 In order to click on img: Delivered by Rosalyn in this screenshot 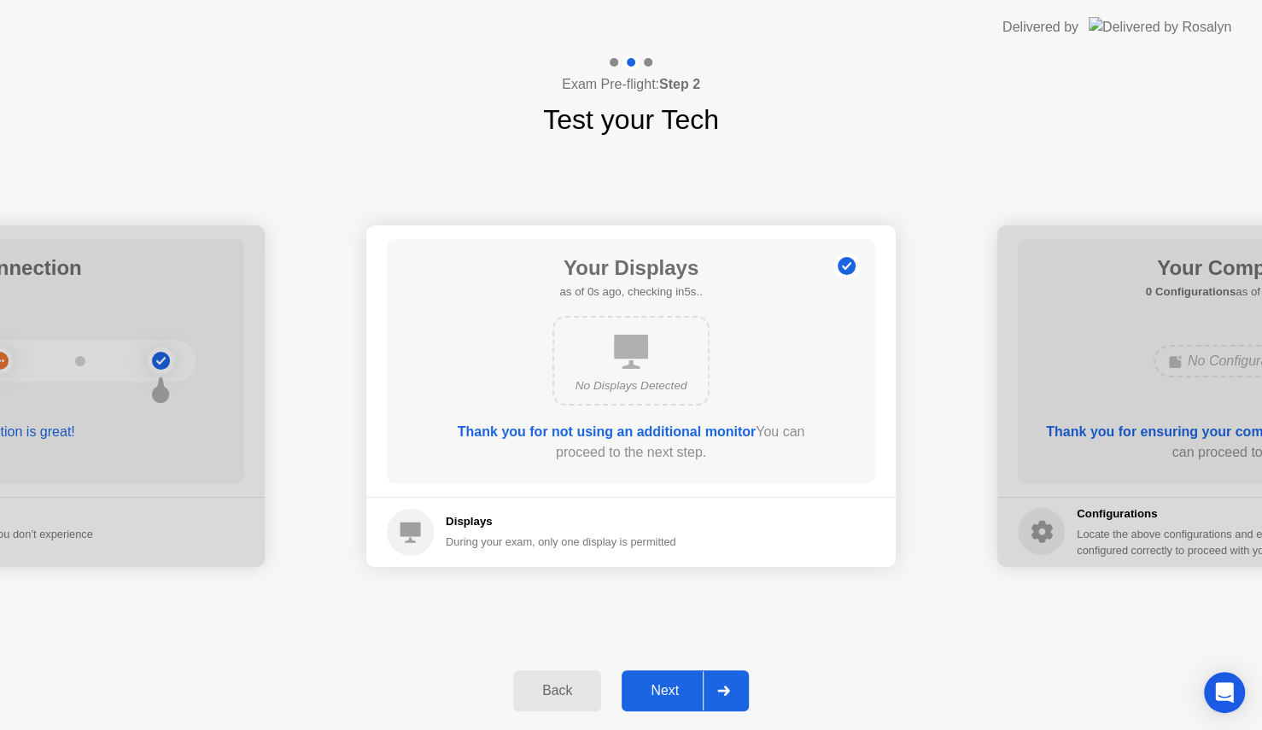, I will do `click(1159, 26)`.